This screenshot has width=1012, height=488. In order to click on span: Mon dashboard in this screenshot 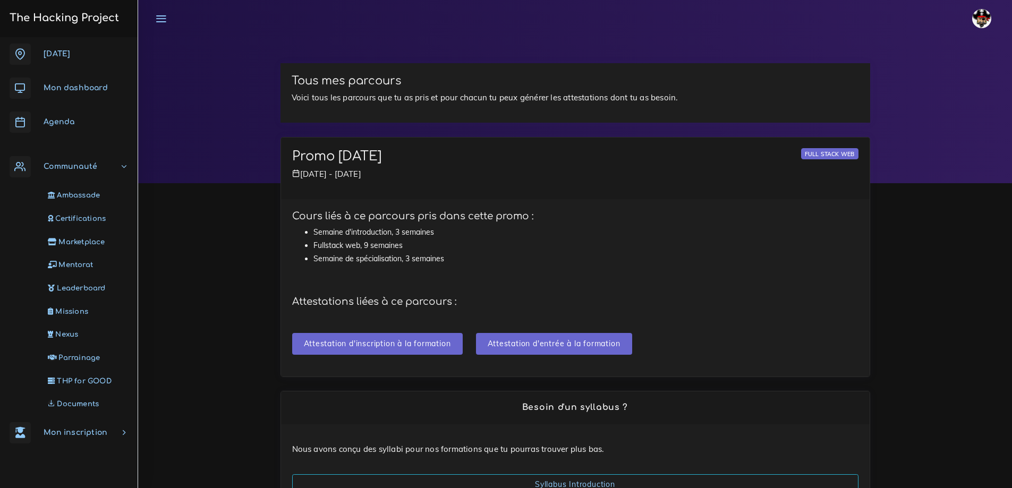, I will do `click(75, 88)`.